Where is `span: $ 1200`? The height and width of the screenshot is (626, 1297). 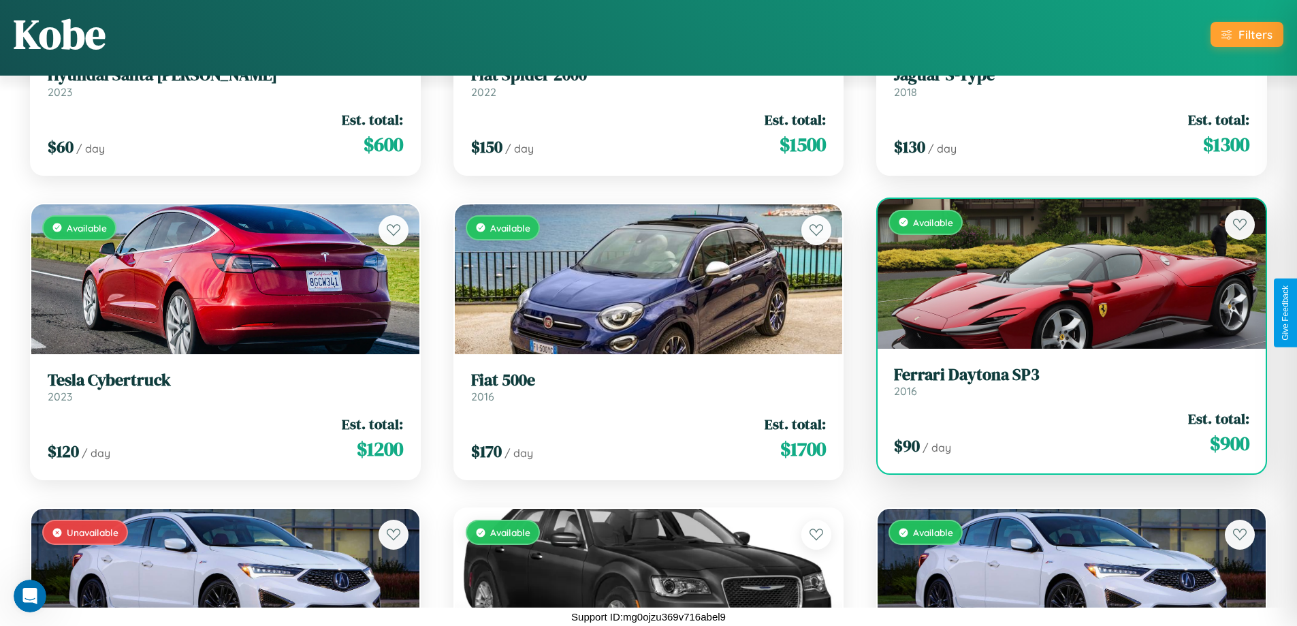
span: $ 1200 is located at coordinates (380, 449).